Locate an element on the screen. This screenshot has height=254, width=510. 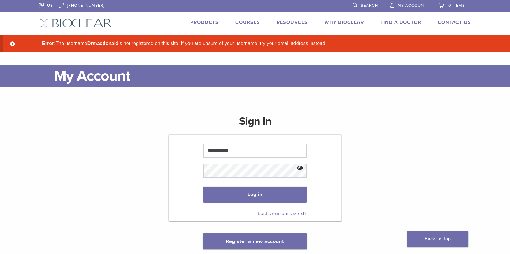
li: The username is not registered on this site. If you are unsure of your username, try your email a... is located at coordinates (260, 43).